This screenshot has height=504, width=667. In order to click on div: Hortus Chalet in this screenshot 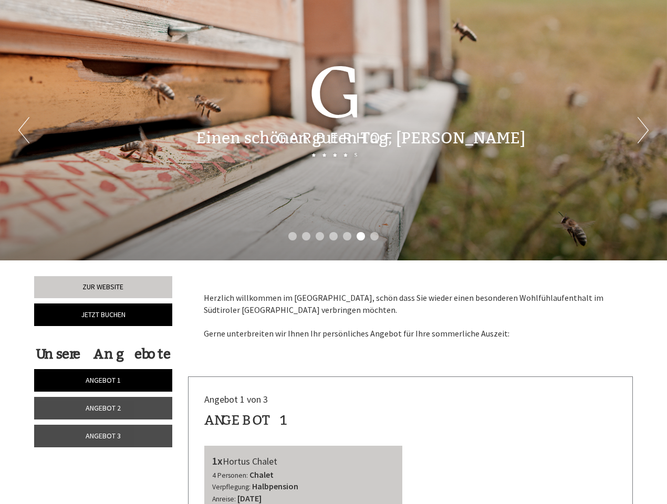, I will do `click(303, 461)`.